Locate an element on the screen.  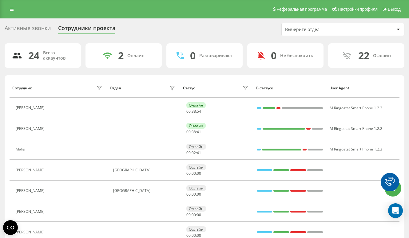
div: Активные звонки is located at coordinates (28, 30).